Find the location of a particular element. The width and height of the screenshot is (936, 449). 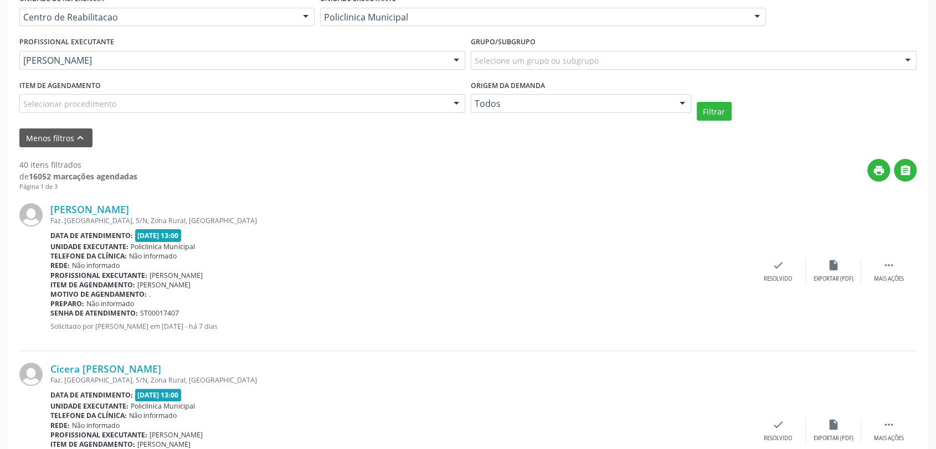

i: keyboard_arrow_up is located at coordinates (80, 138).